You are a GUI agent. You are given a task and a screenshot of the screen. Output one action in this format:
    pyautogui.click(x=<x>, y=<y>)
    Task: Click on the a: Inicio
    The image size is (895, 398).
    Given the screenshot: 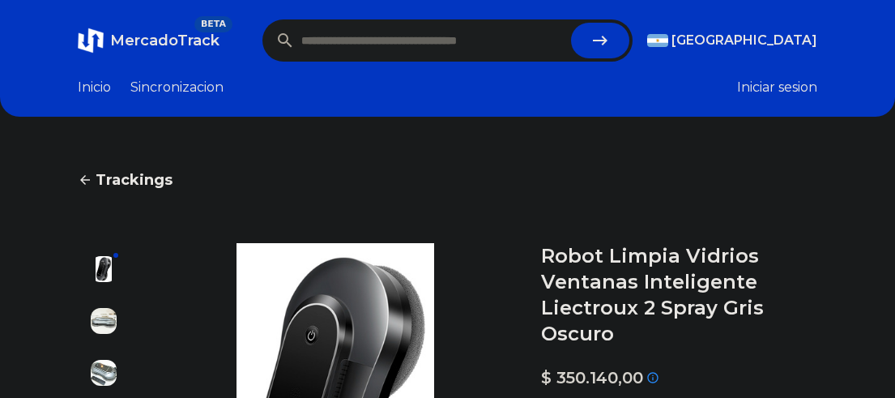 What is the action you would take?
    pyautogui.click(x=94, y=87)
    